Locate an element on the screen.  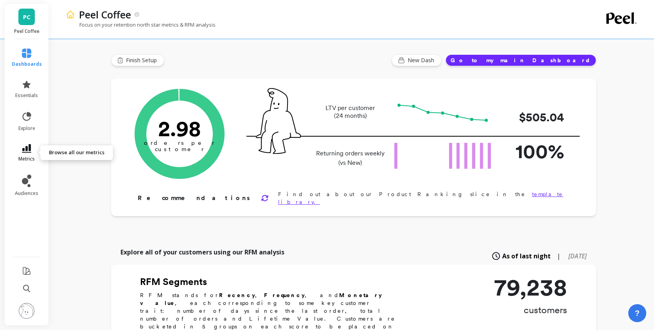
b: Recency is located at coordinates (237, 295).